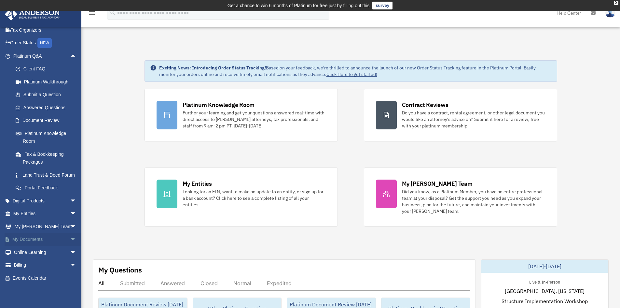 The image size is (620, 308). What do you see at coordinates (120, 269) in the screenshot?
I see `div: My Questions` at bounding box center [120, 269].